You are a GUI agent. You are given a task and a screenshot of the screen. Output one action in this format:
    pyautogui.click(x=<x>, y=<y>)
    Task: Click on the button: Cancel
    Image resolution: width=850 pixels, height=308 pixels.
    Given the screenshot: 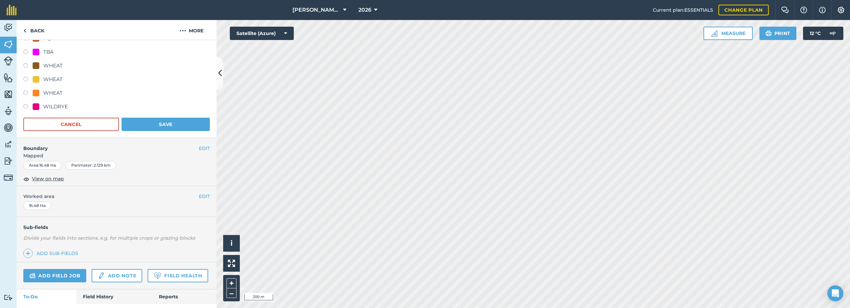 What is the action you would take?
    pyautogui.click(x=71, y=124)
    